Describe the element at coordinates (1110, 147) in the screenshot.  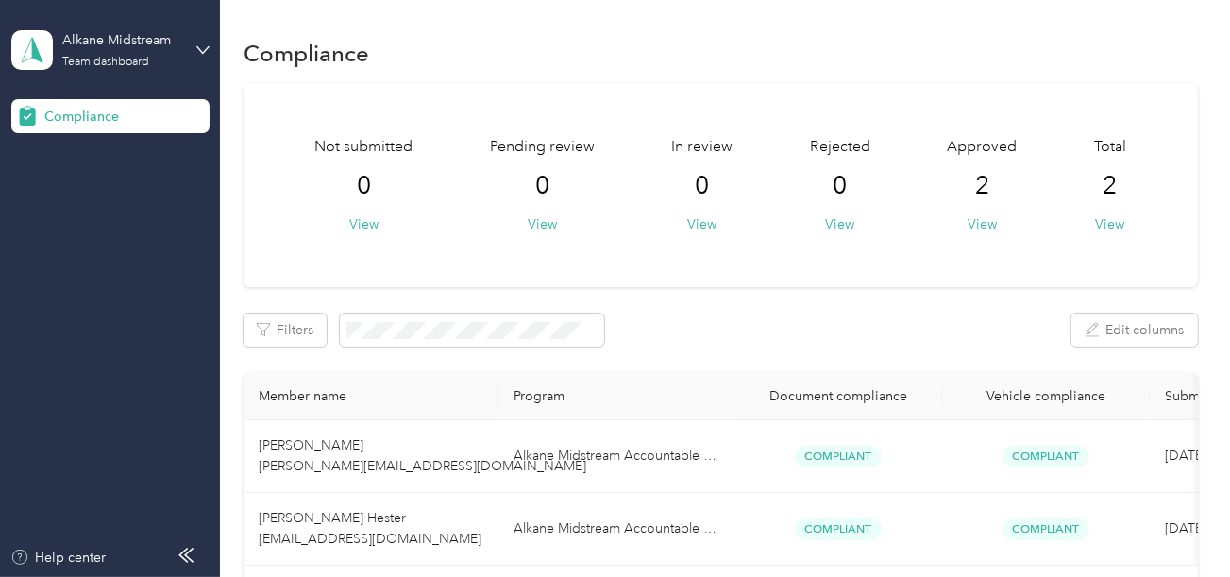
I see `span: Total` at that location.